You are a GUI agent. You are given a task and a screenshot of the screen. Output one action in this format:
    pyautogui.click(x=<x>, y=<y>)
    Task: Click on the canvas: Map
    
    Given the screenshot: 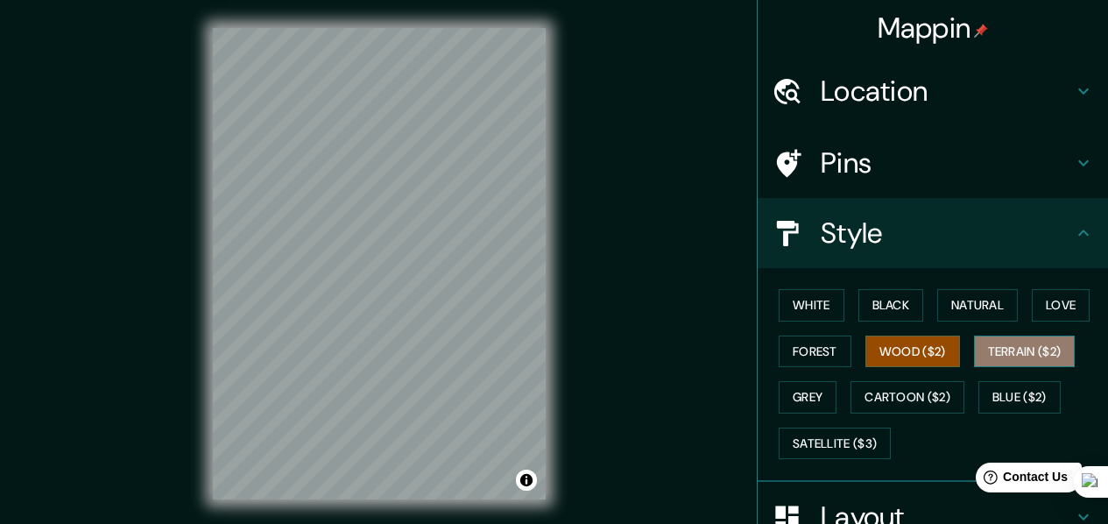 What is the action you would take?
    pyautogui.click(x=379, y=264)
    